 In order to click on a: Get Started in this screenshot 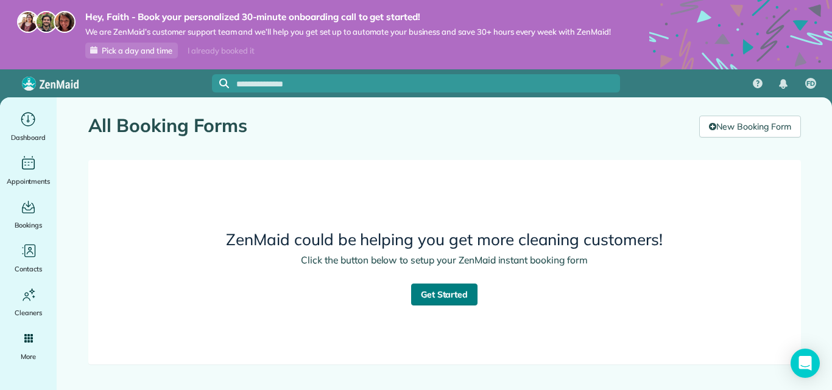, I will do `click(444, 295)`.